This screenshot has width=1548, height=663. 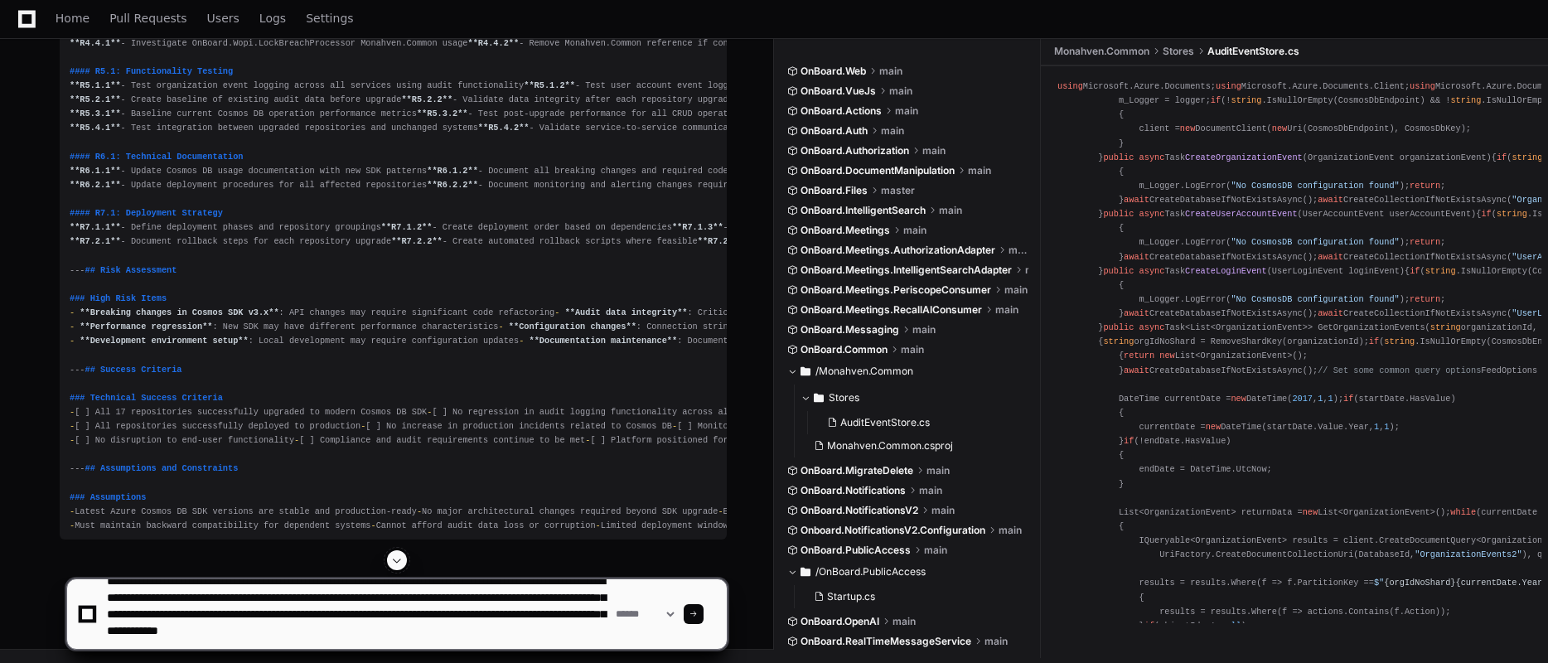 What do you see at coordinates (151, 71) in the screenshot?
I see `span: #### R5.1: Functionality Testing` at bounding box center [151, 71].